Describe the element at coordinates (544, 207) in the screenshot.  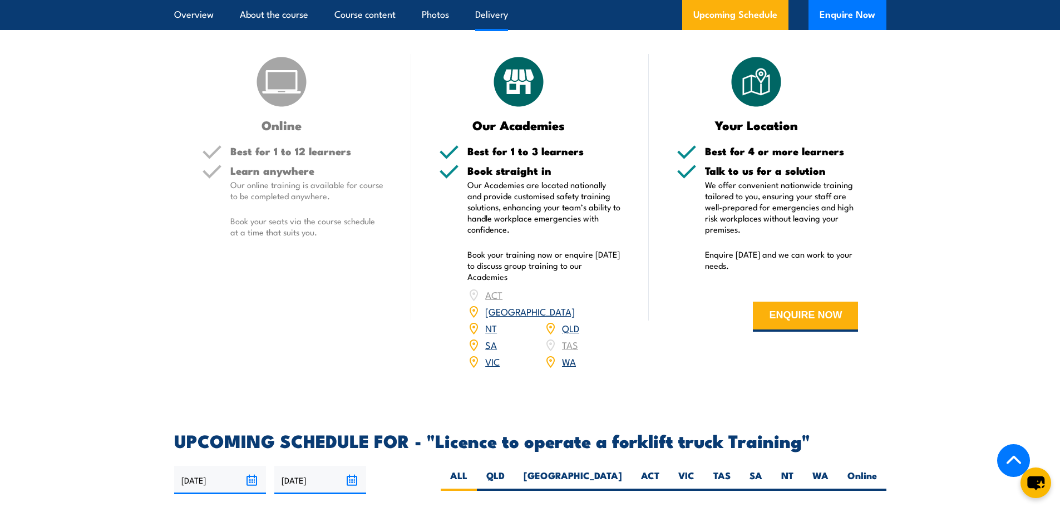
I see `p: Our Academies are located nationally and provide customised safety training solutions, enhancing ...` at that location.